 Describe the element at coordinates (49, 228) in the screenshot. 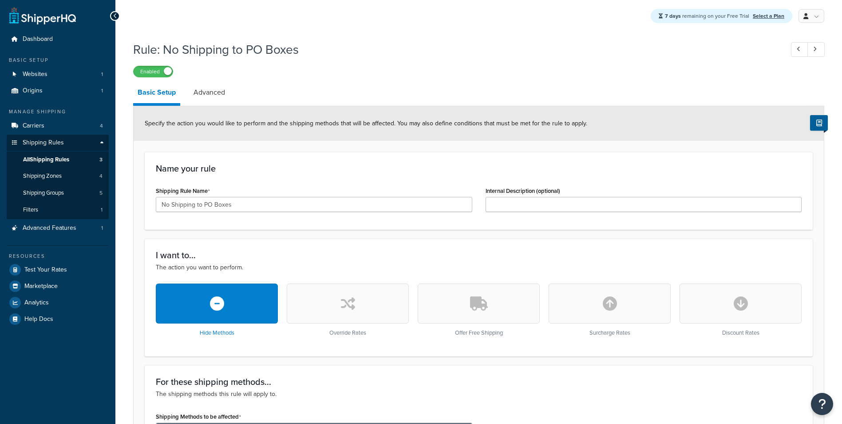

I see `span: Advanced Features` at that location.